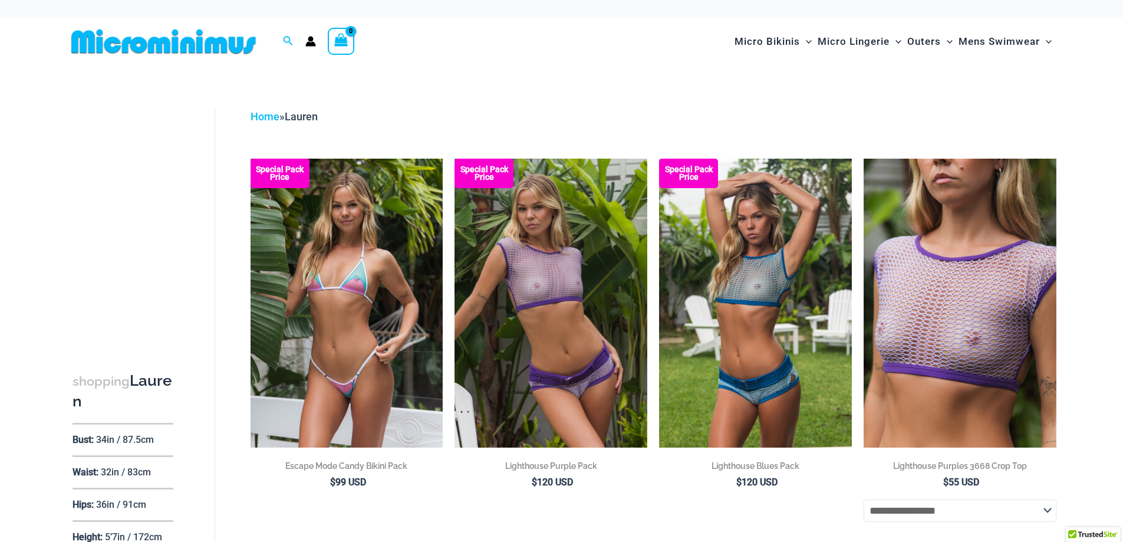 The height and width of the screenshot is (542, 1123). I want to click on p: Waist:, so click(85, 472).